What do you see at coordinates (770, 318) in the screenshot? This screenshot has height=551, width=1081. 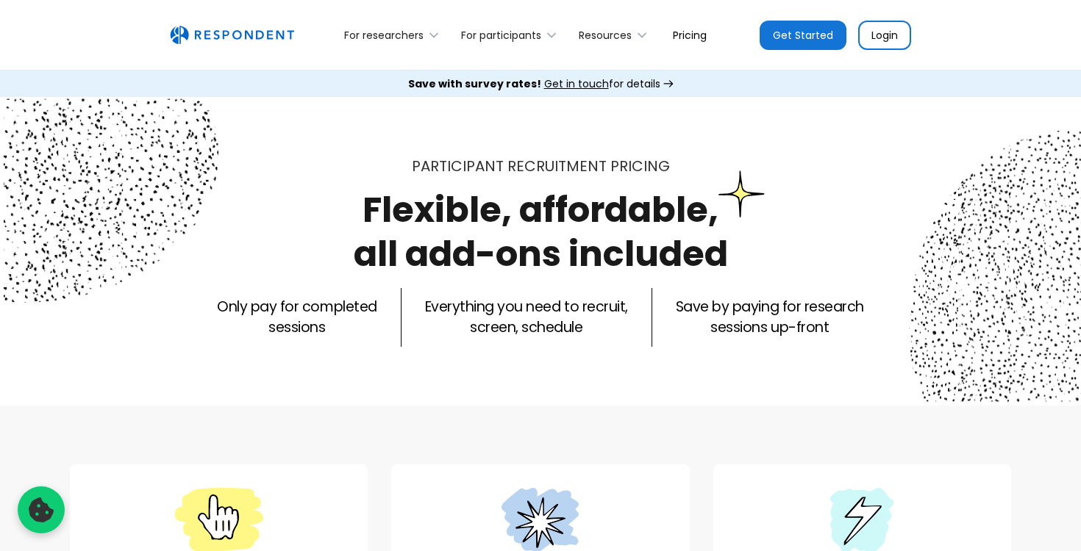 I see `p: Save by paying for research sessions up-front` at bounding box center [770, 318].